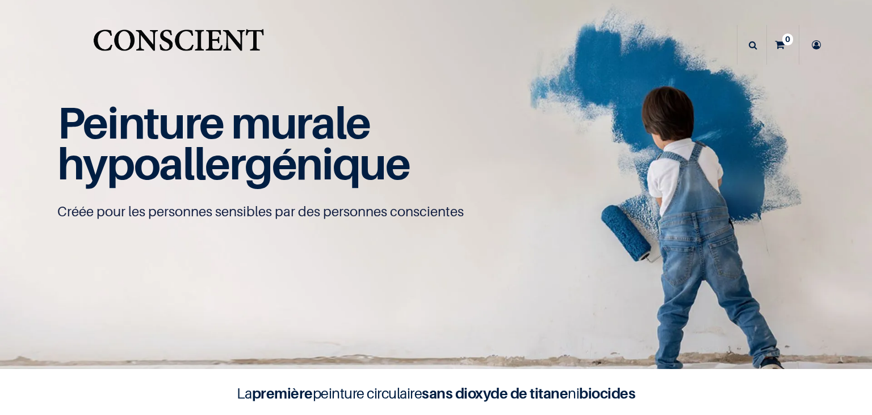 The width and height of the screenshot is (872, 415). What do you see at coordinates (494, 393) in the screenshot?
I see `b: sans dioxyde de titane` at bounding box center [494, 393].